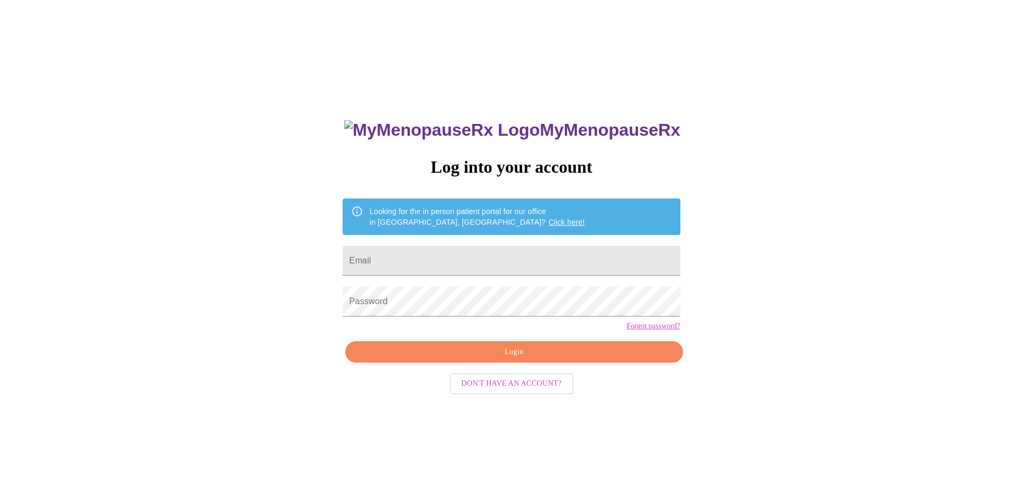 The height and width of the screenshot is (493, 1023). What do you see at coordinates (511, 384) in the screenshot?
I see `span: Don't have an account?` at bounding box center [511, 384].